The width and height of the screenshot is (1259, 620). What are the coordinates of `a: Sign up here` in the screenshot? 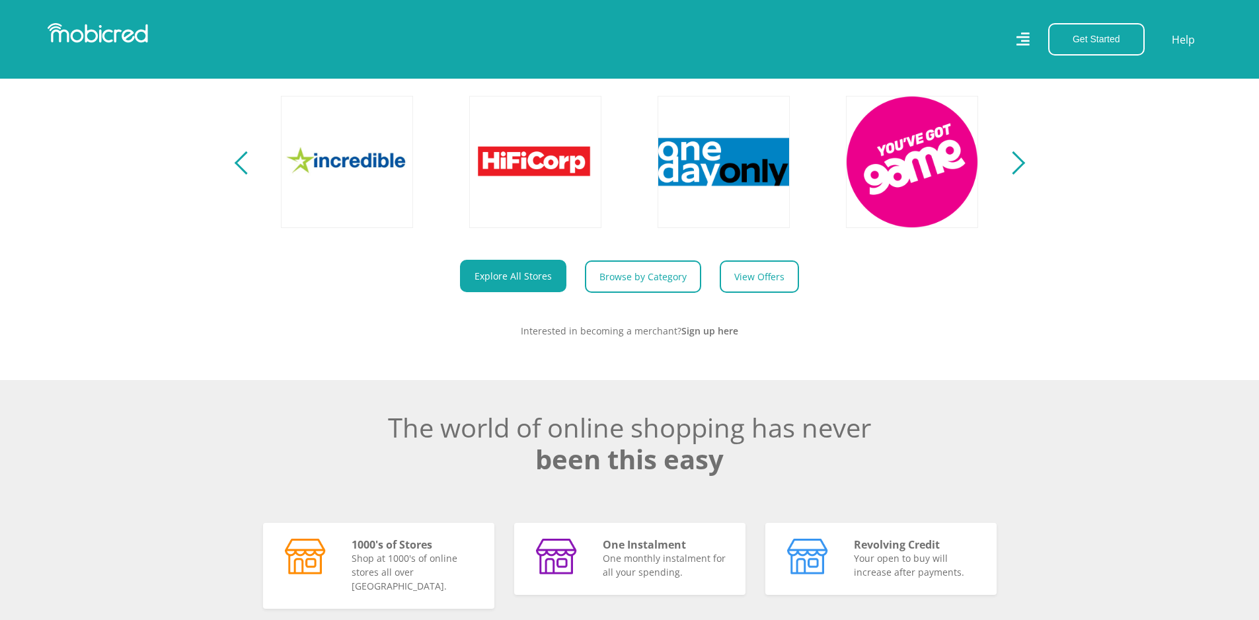 It's located at (710, 331).